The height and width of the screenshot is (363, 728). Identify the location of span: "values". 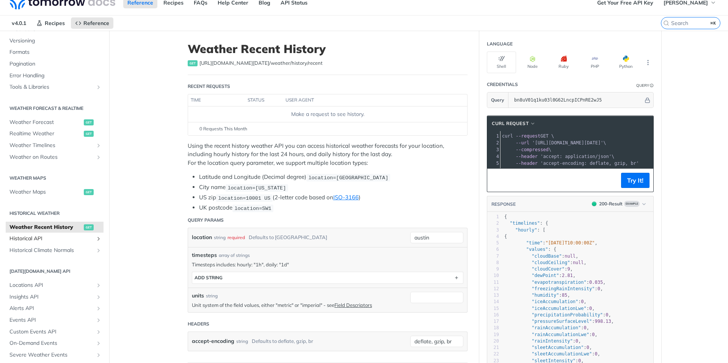
(537, 249).